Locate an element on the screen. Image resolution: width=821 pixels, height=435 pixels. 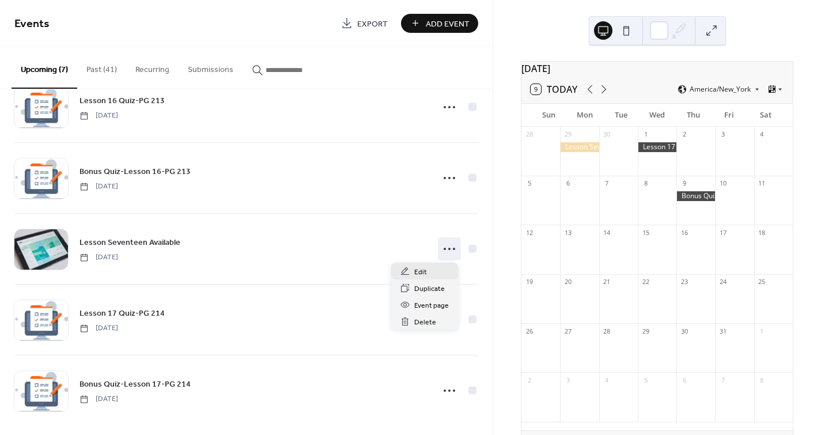
span: Lesson Seventeen Available is located at coordinates (130, 242).